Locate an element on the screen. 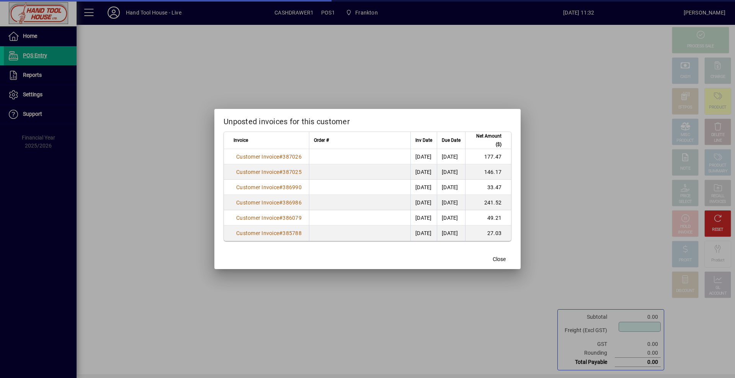  span: 386990 is located at coordinates (292, 187).